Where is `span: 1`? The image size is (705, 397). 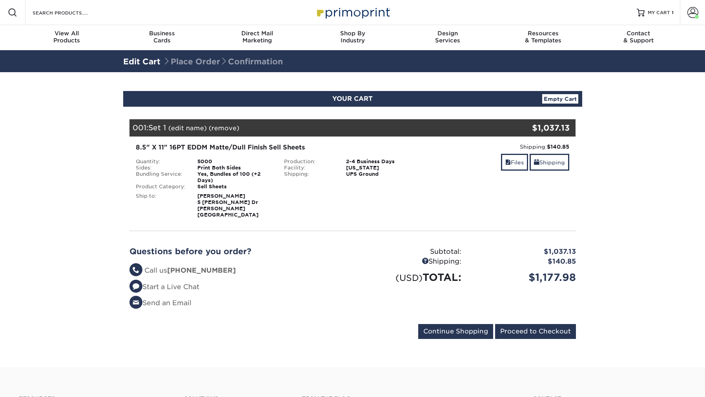
span: 1 is located at coordinates (672, 13).